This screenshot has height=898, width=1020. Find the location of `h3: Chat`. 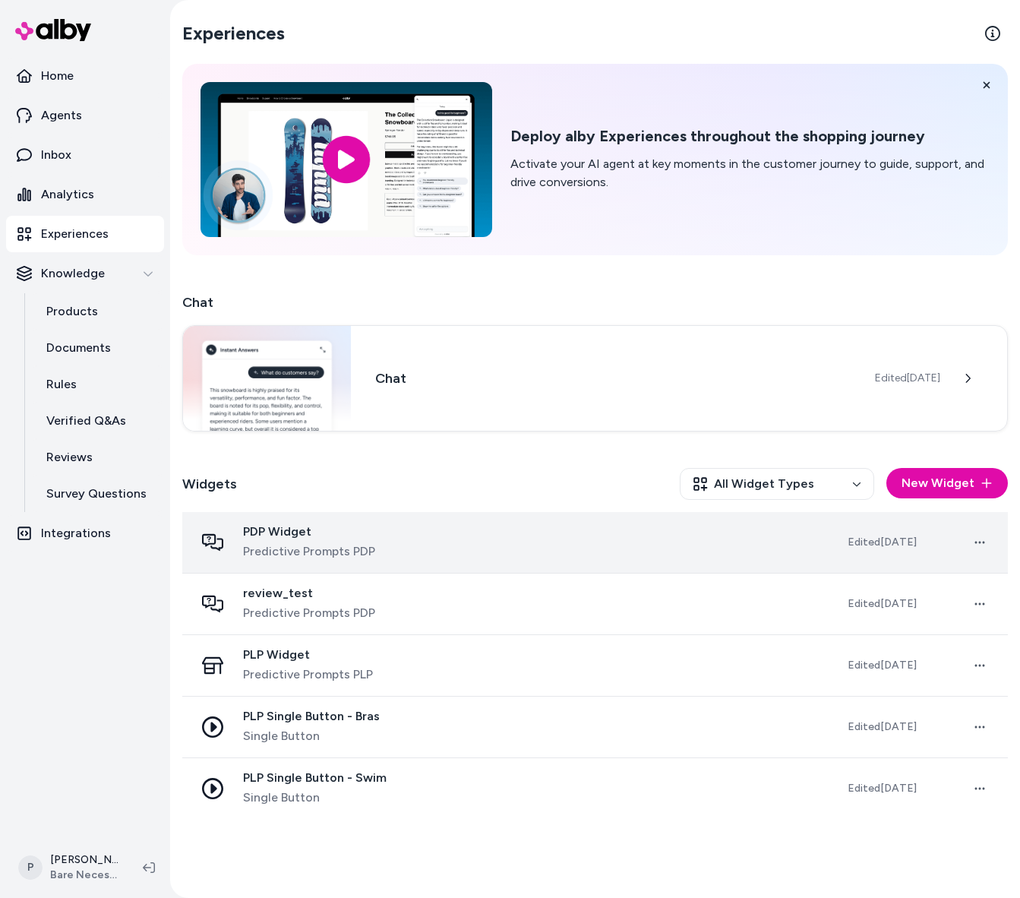

h3: Chat is located at coordinates (613, 378).